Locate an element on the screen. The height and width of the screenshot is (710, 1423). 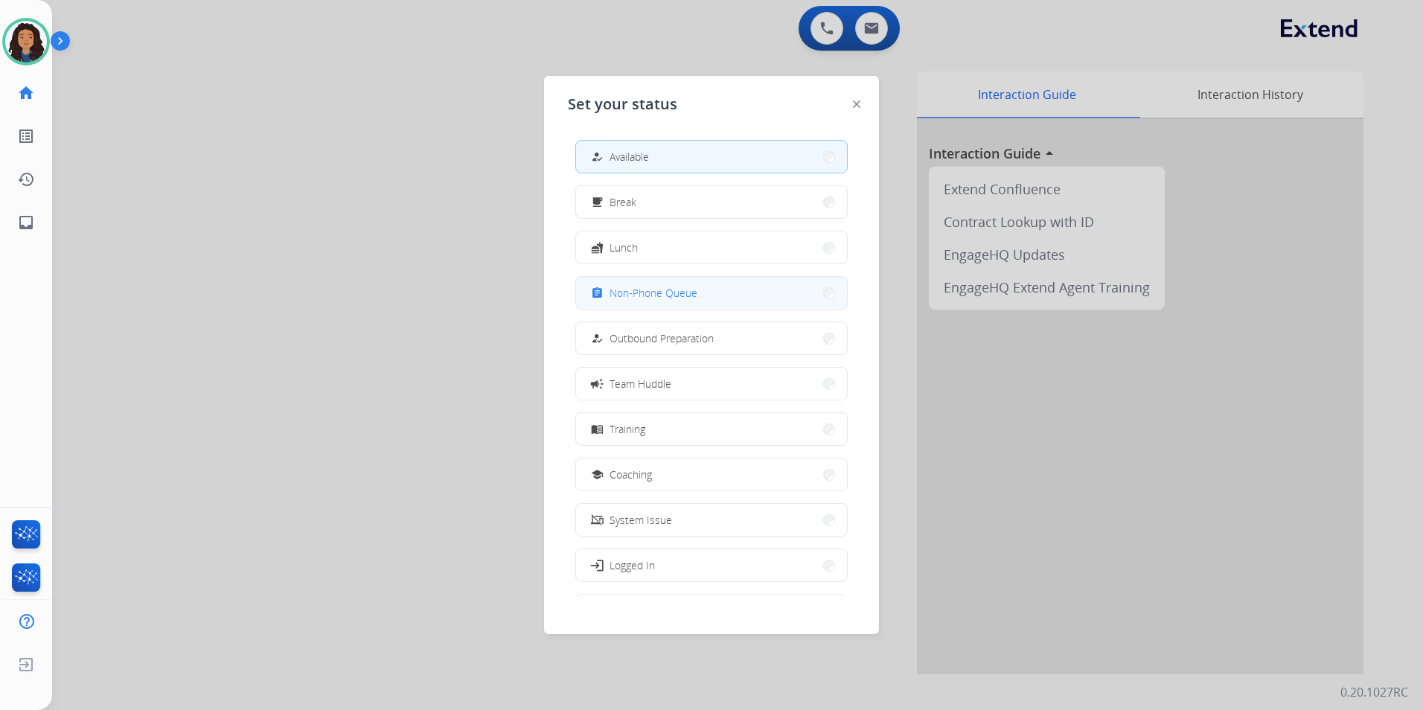
mat-icon: fastfood is located at coordinates (597, 247).